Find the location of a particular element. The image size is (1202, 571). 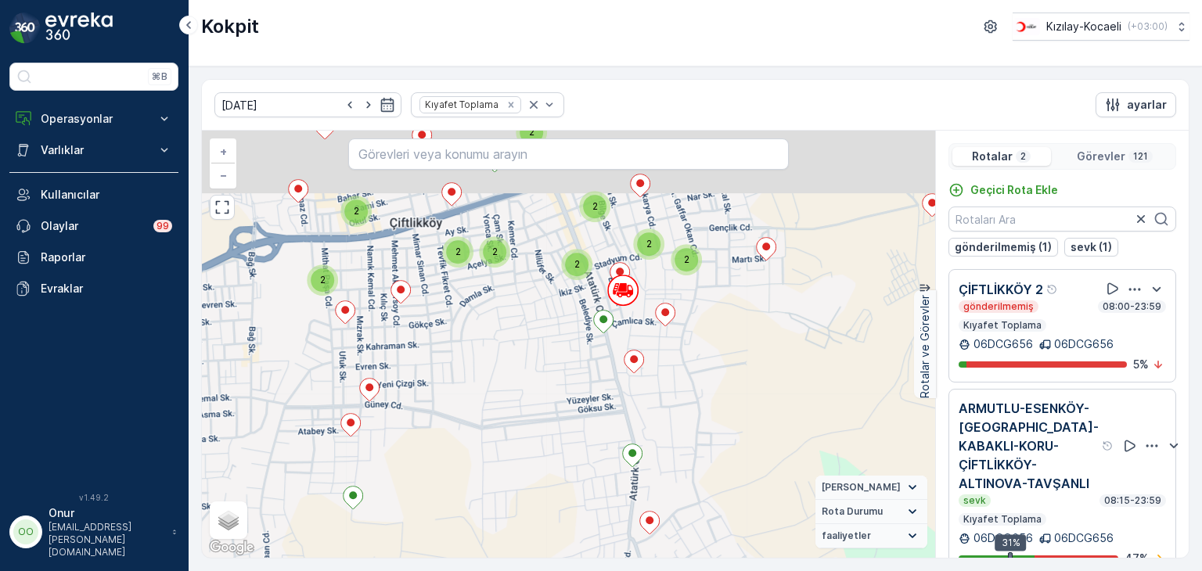

span: Rota Durumu is located at coordinates (852, 512).